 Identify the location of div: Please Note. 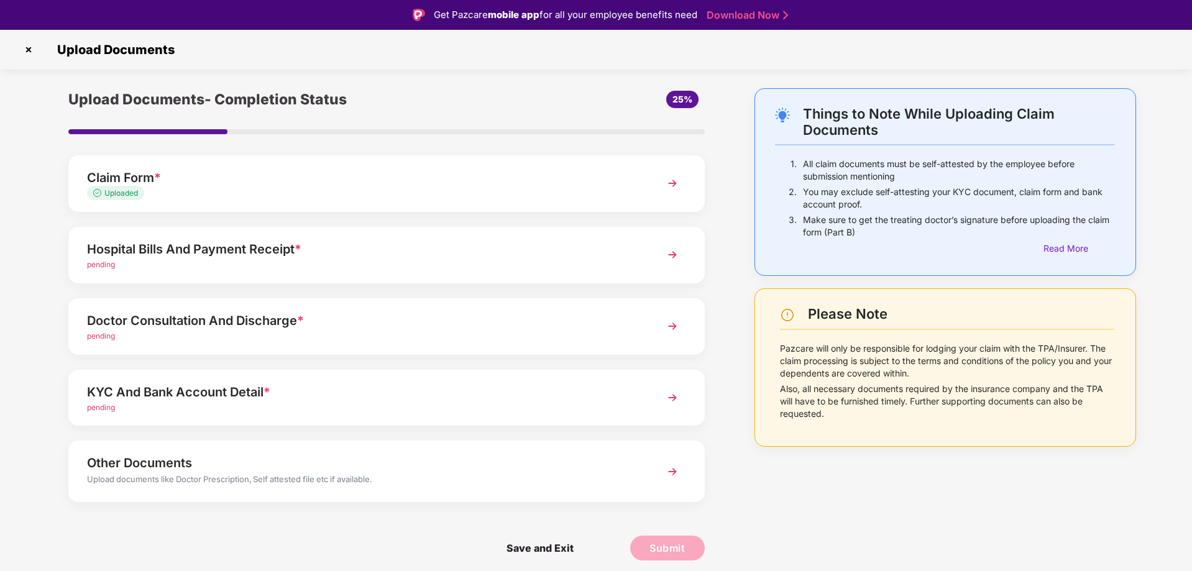
(961, 314).